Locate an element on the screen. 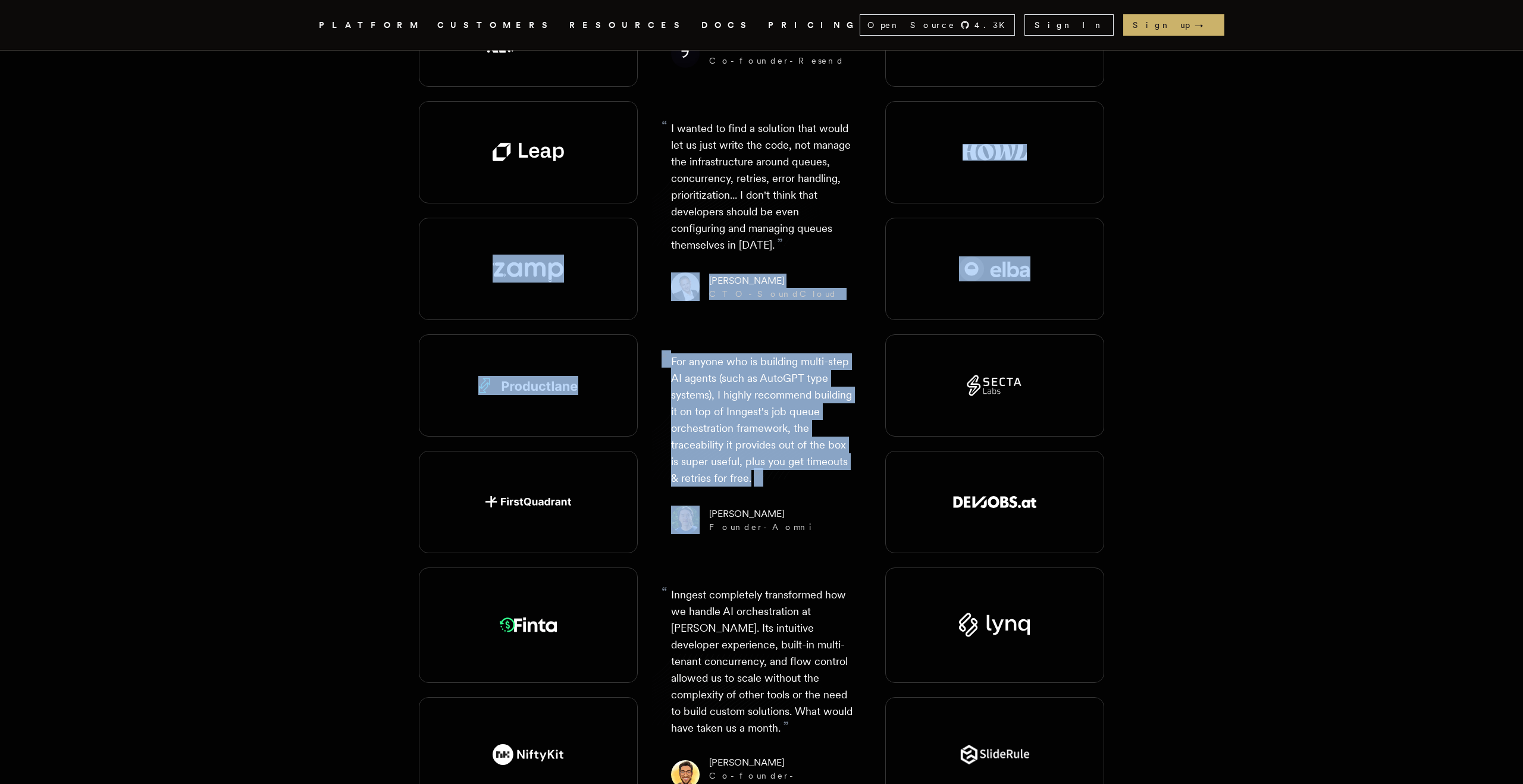  img: FirstQuadrant.ai is located at coordinates (528, 502).